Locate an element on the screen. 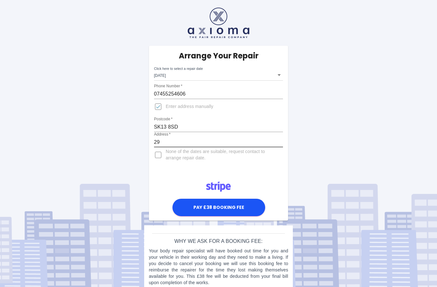  label: Click here to select a repair date is located at coordinates (178, 69).